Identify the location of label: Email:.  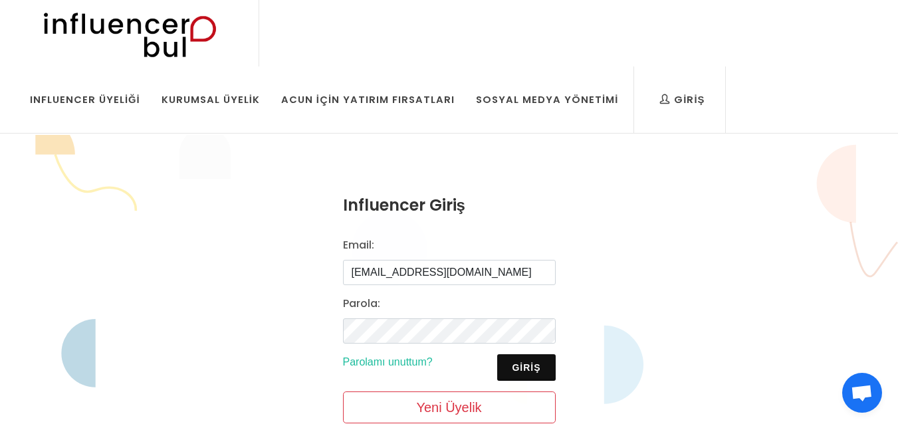
(358, 245).